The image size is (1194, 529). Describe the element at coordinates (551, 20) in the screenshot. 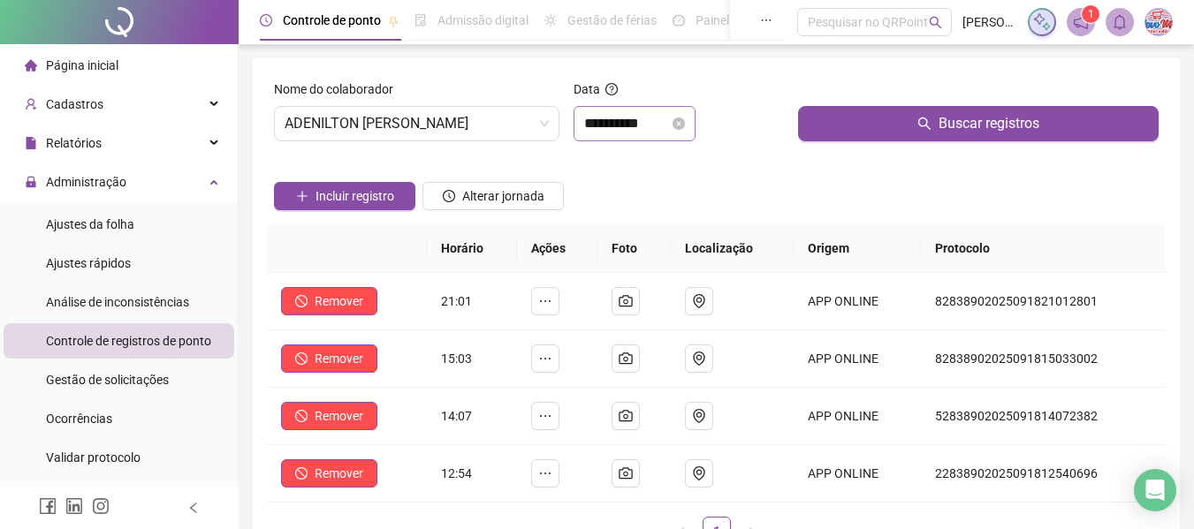

I see `span: sun` at that location.